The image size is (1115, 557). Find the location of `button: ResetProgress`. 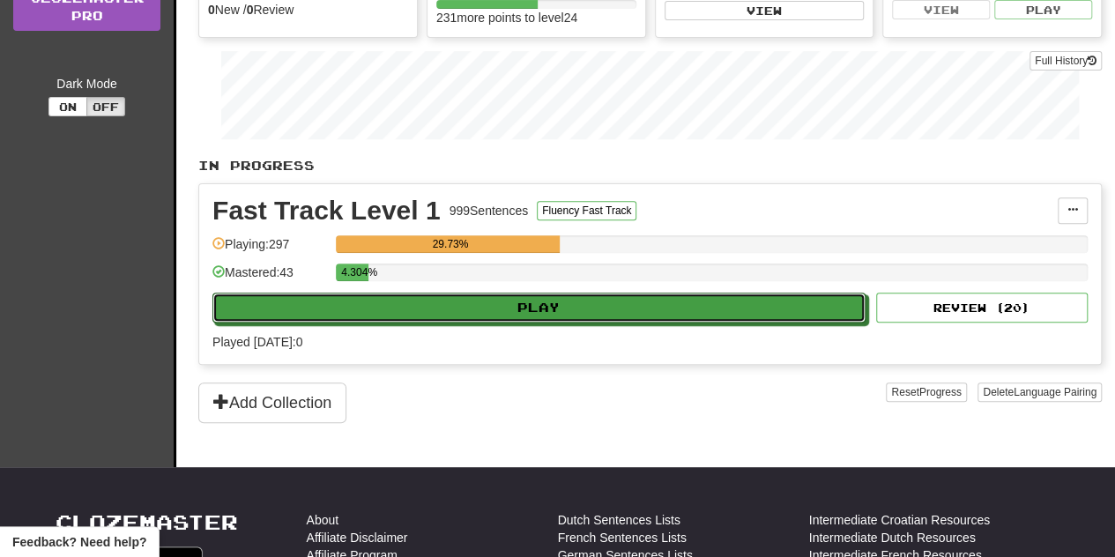

button: ResetProgress is located at coordinates (925, 392).